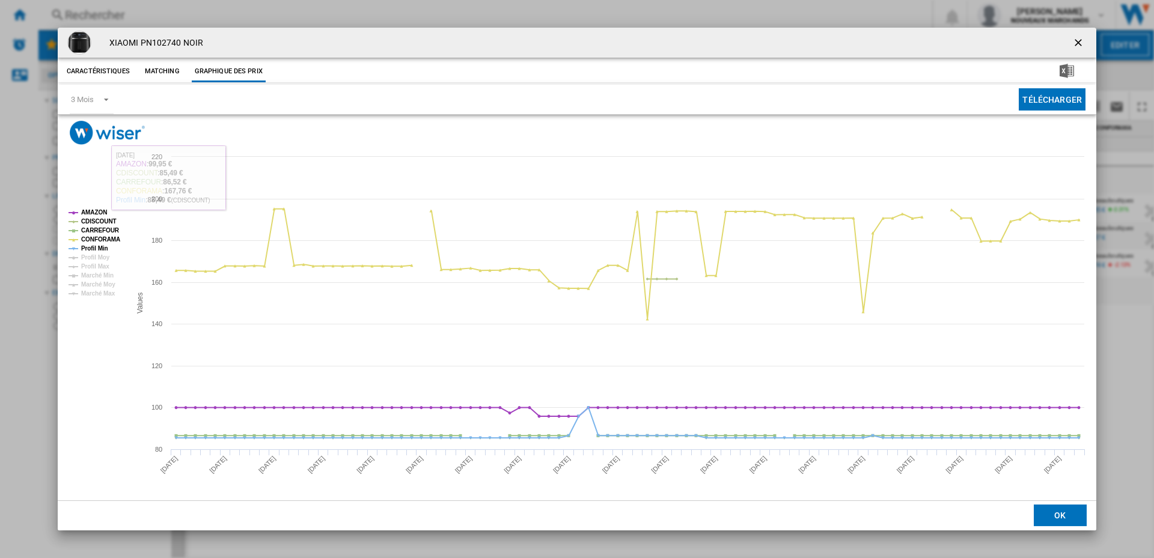 The width and height of the screenshot is (1154, 558). What do you see at coordinates (94, 248) in the screenshot?
I see `tspan: Profil Min` at bounding box center [94, 248].